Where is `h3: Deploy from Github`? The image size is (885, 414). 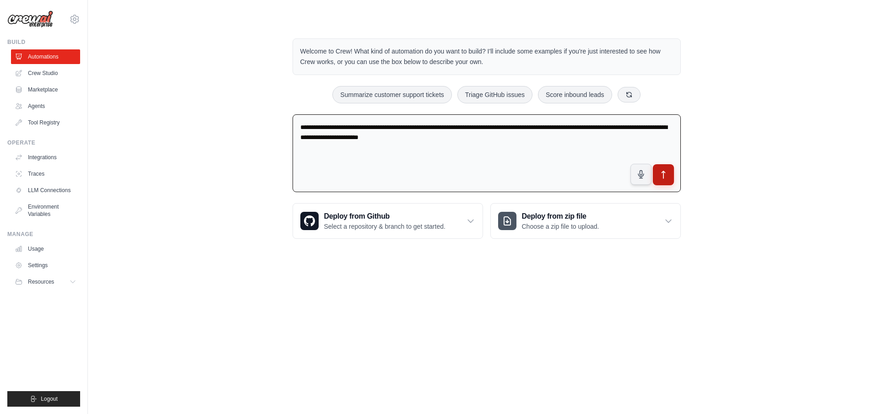 h3: Deploy from Github is located at coordinates (385, 217).